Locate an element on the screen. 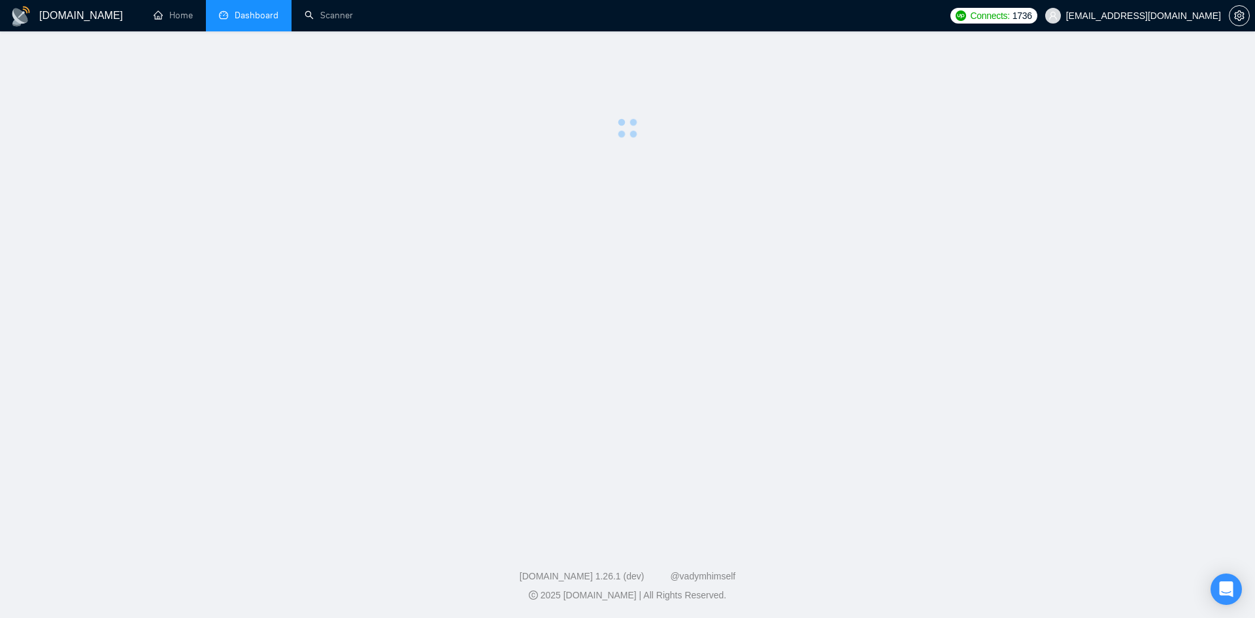 This screenshot has width=1255, height=618. a: homeHome is located at coordinates (173, 15).